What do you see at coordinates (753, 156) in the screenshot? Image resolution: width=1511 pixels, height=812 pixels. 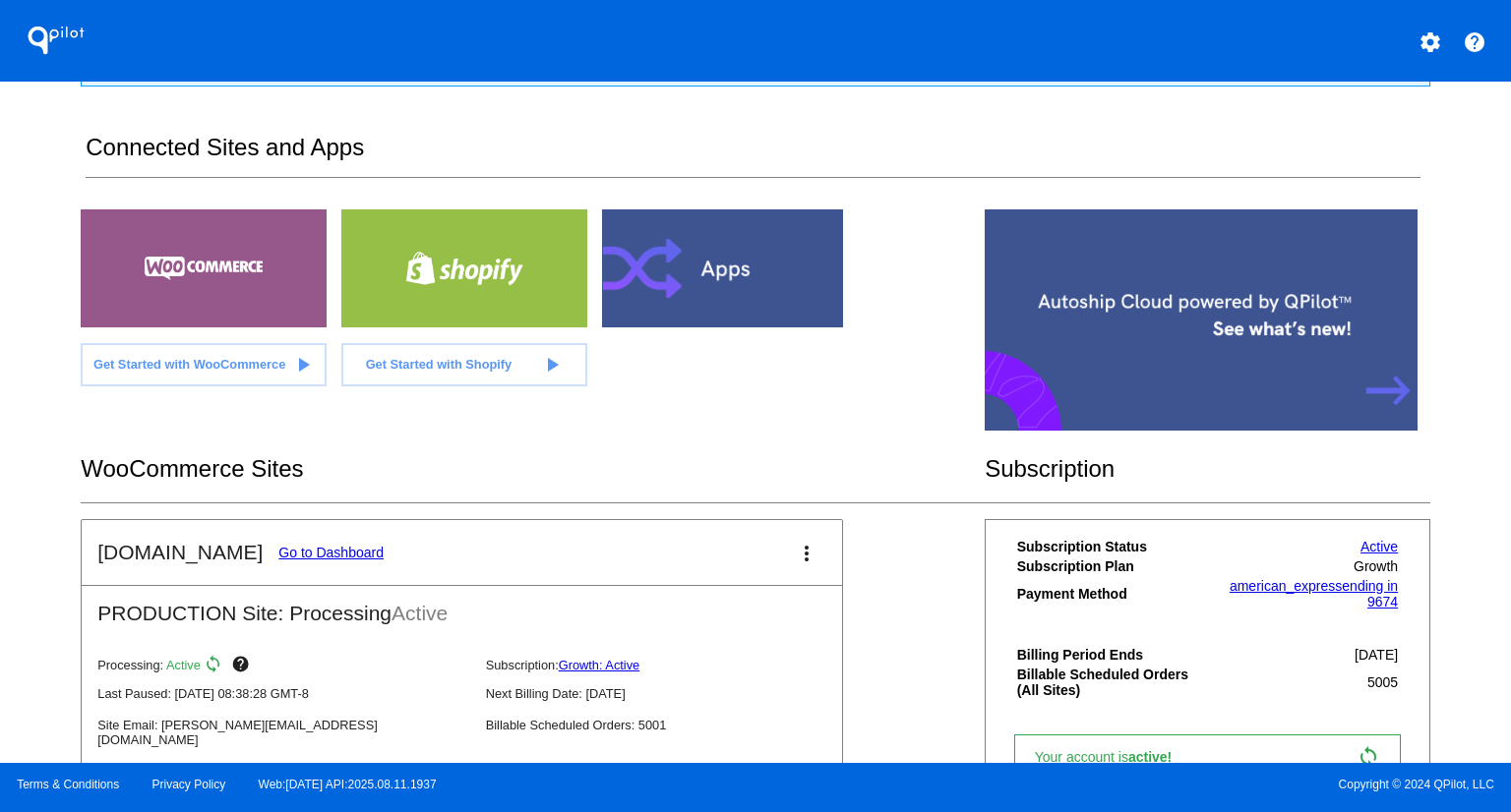 I see `h2: Connected Sites and Apps` at bounding box center [753, 156].